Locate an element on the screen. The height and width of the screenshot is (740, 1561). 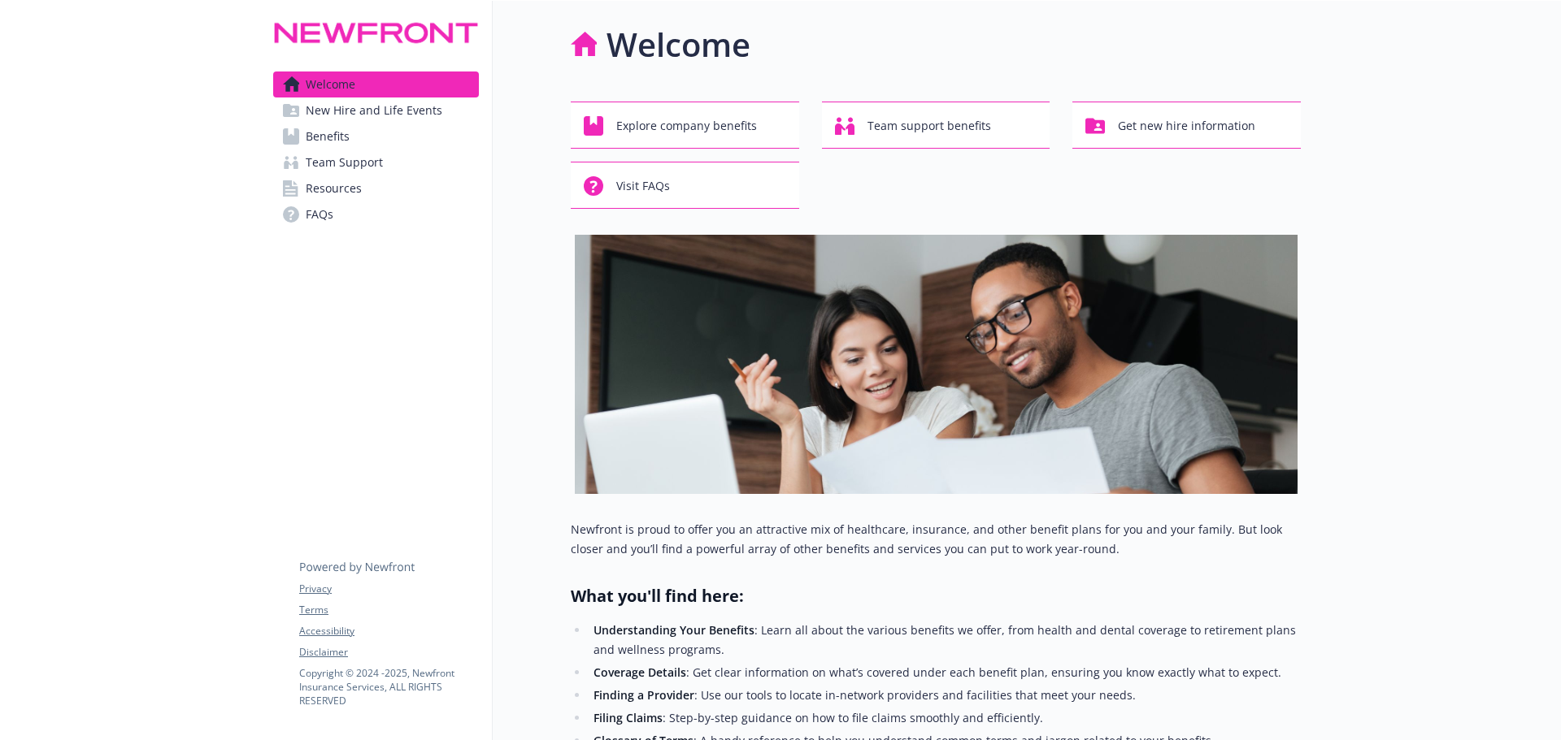
strong: Filing Claims is located at coordinates (627, 718).